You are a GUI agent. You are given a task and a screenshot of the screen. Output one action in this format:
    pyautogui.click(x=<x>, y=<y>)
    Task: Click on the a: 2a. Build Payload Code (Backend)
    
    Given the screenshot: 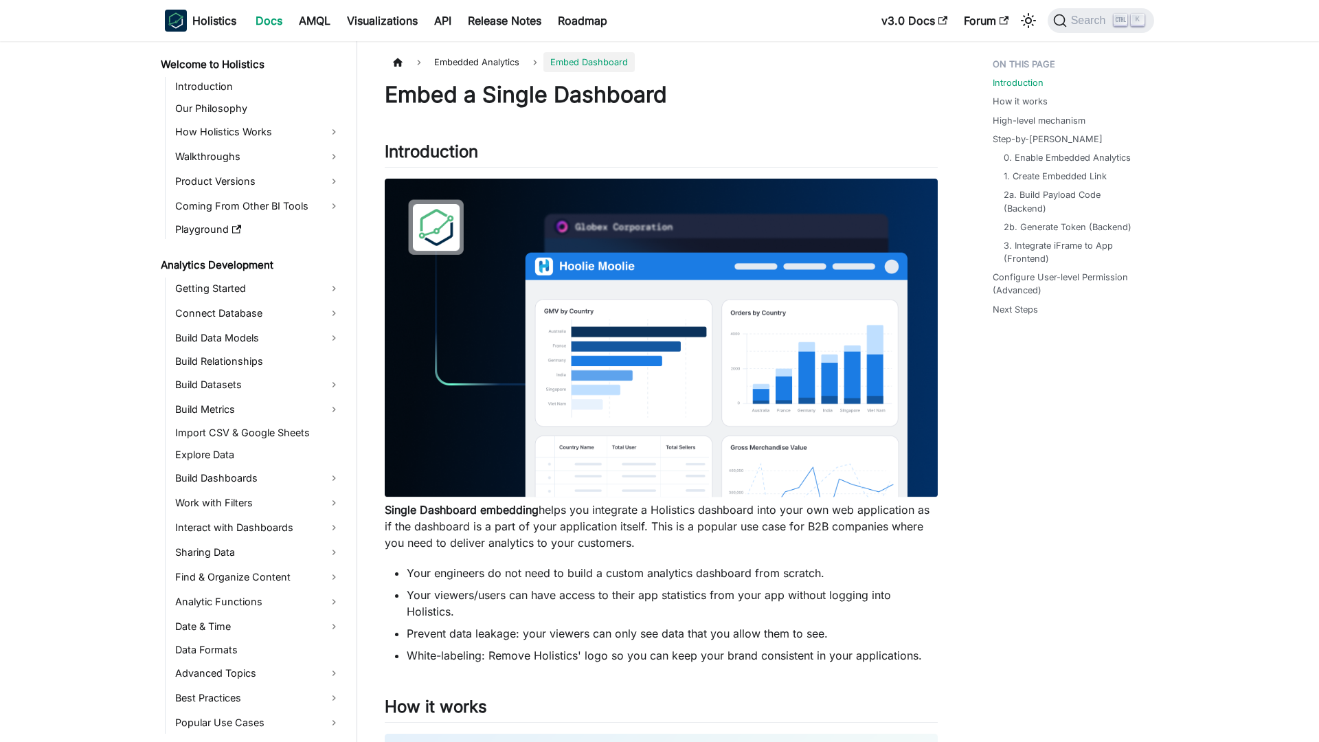 What is the action you would take?
    pyautogui.click(x=1072, y=201)
    